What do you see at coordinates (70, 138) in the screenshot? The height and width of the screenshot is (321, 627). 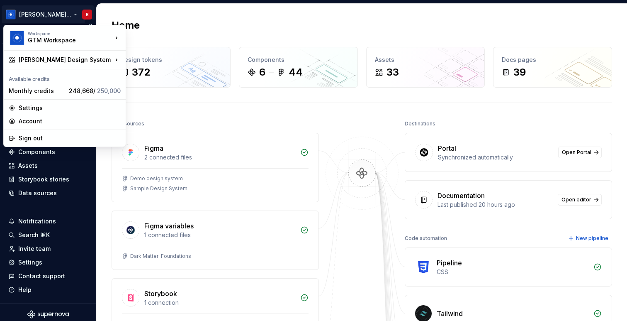 I see `div: Sign out` at bounding box center [70, 138].